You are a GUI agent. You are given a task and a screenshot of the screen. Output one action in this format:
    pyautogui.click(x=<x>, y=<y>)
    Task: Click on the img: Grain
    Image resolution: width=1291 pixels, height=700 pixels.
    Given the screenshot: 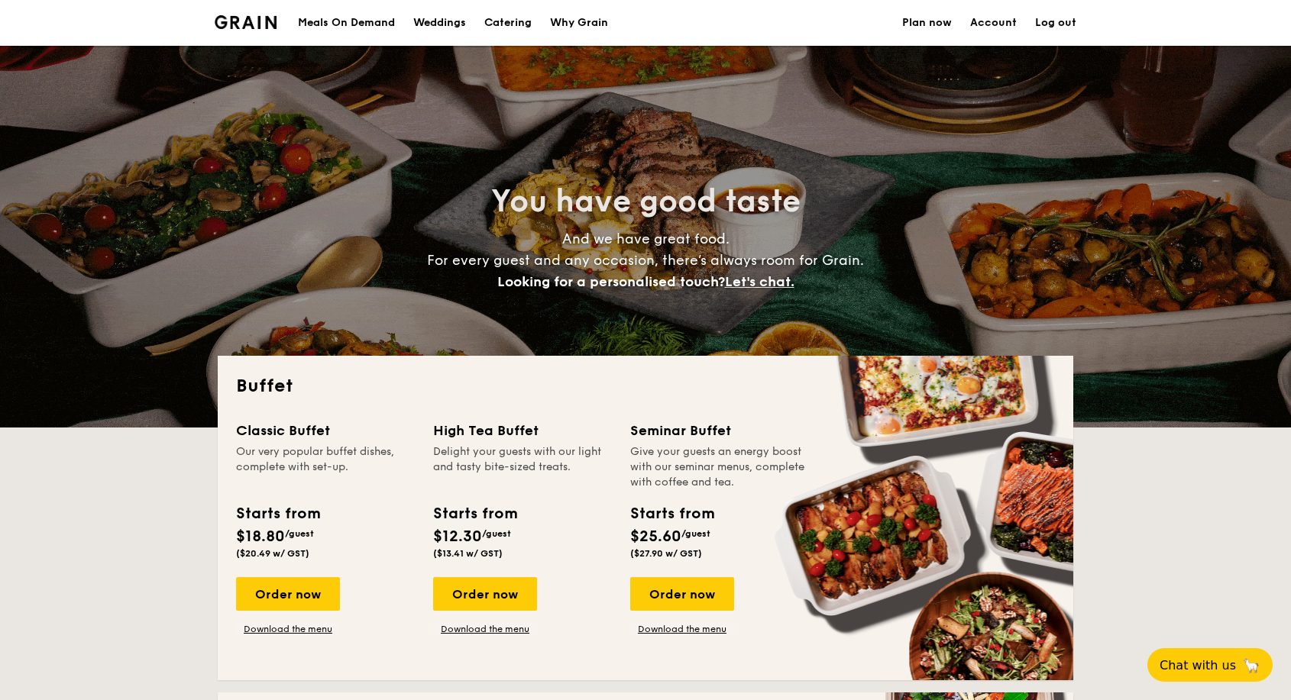 What is the action you would take?
    pyautogui.click(x=245, y=22)
    